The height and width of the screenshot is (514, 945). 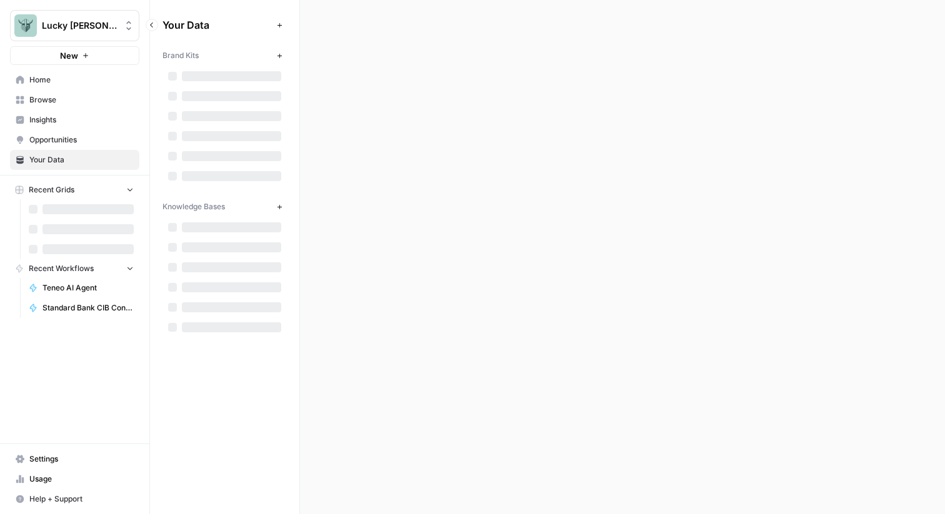 I want to click on a: Usage, so click(x=74, y=479).